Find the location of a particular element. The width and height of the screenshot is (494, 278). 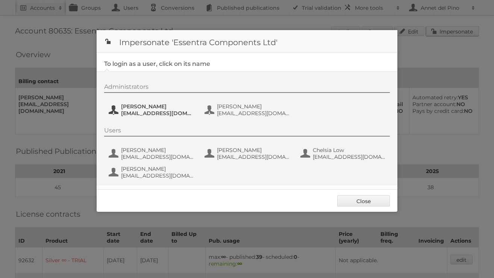

legend: To login as a user, click on its name is located at coordinates (157, 63).